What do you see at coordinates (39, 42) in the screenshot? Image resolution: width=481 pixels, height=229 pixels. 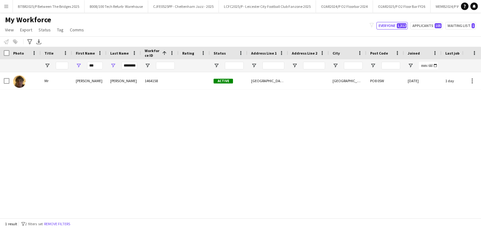 I see `app-action-btn: Export XLSX` at bounding box center [39, 42].